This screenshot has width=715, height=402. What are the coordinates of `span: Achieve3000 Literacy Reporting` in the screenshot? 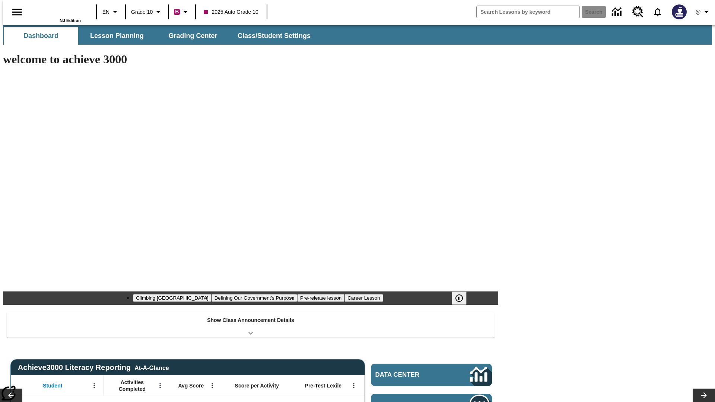 It's located at (93, 367).